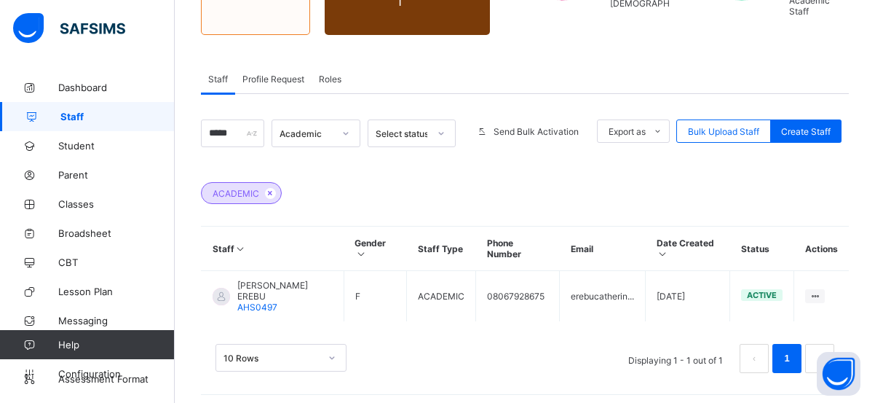 Image resolution: width=875 pixels, height=403 pixels. What do you see at coordinates (787, 358) in the screenshot?
I see `li: 1` at bounding box center [787, 358].